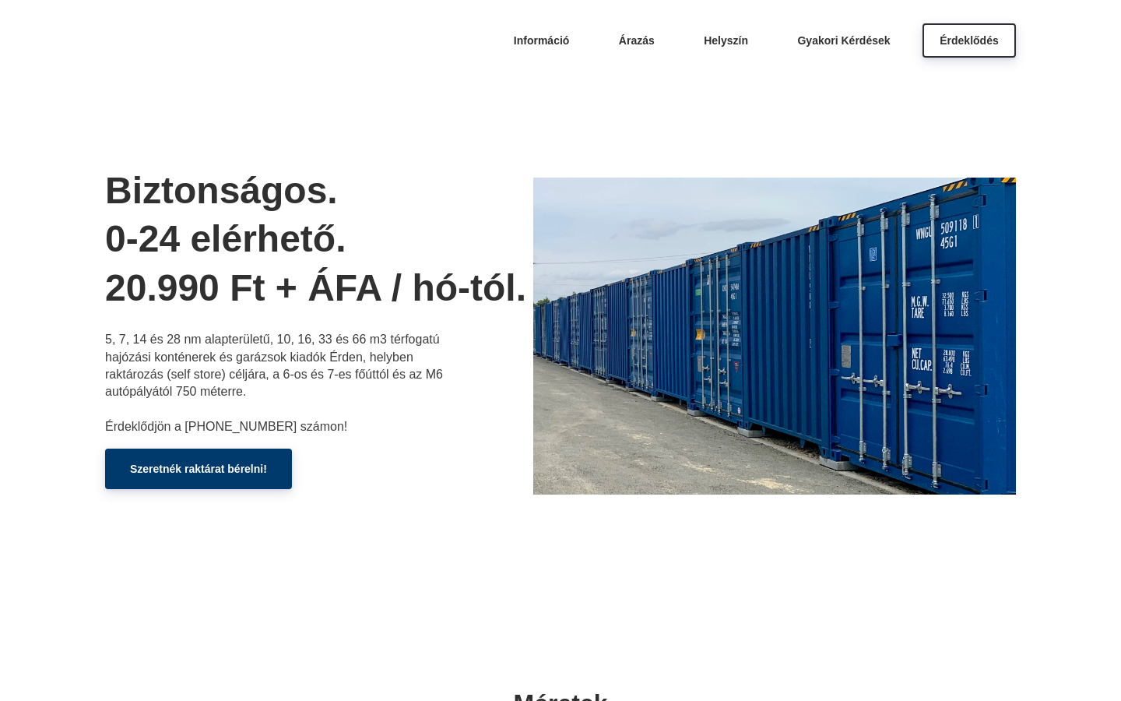 This screenshot has height=701, width=1121. What do you see at coordinates (276, 383) in the screenshot?
I see `p: 5, 7, 14 és 28 nm alapterületű, 10, 16, 33 és 66 m3 térfogatú hajózási konténerek és garázsok kia...` at bounding box center [276, 383].